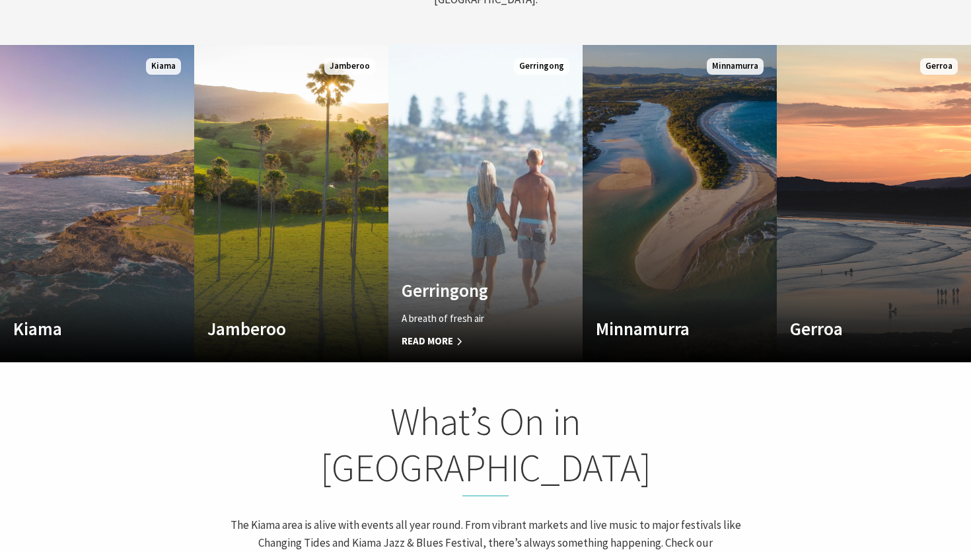  I want to click on a: Custom Image Used Gerringong A breath of fresh air Read More Gerringong, so click(486, 204).